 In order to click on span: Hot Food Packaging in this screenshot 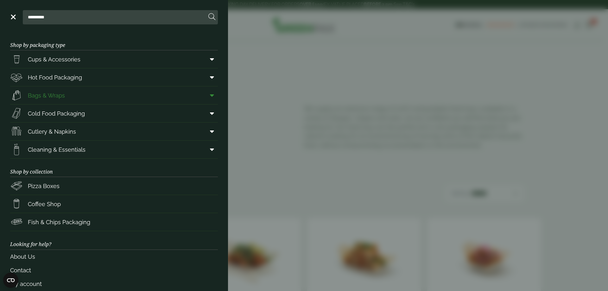, I will do `click(55, 77)`.